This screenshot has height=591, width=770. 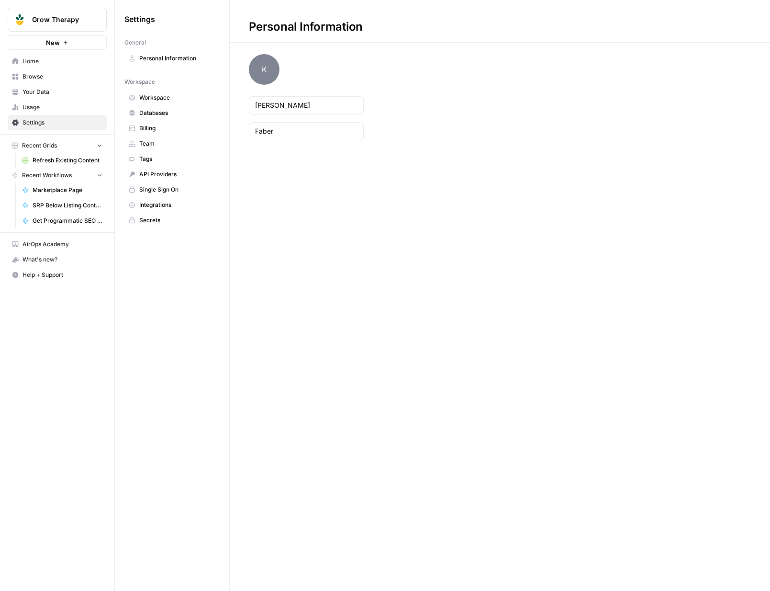 I want to click on span: Tags, so click(x=177, y=159).